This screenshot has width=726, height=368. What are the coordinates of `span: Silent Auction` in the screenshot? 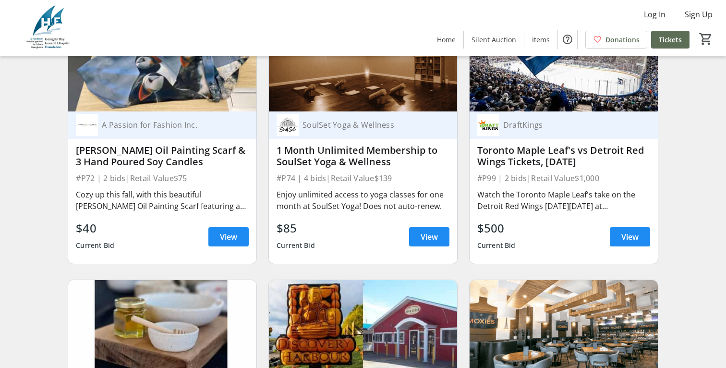 It's located at (494, 39).